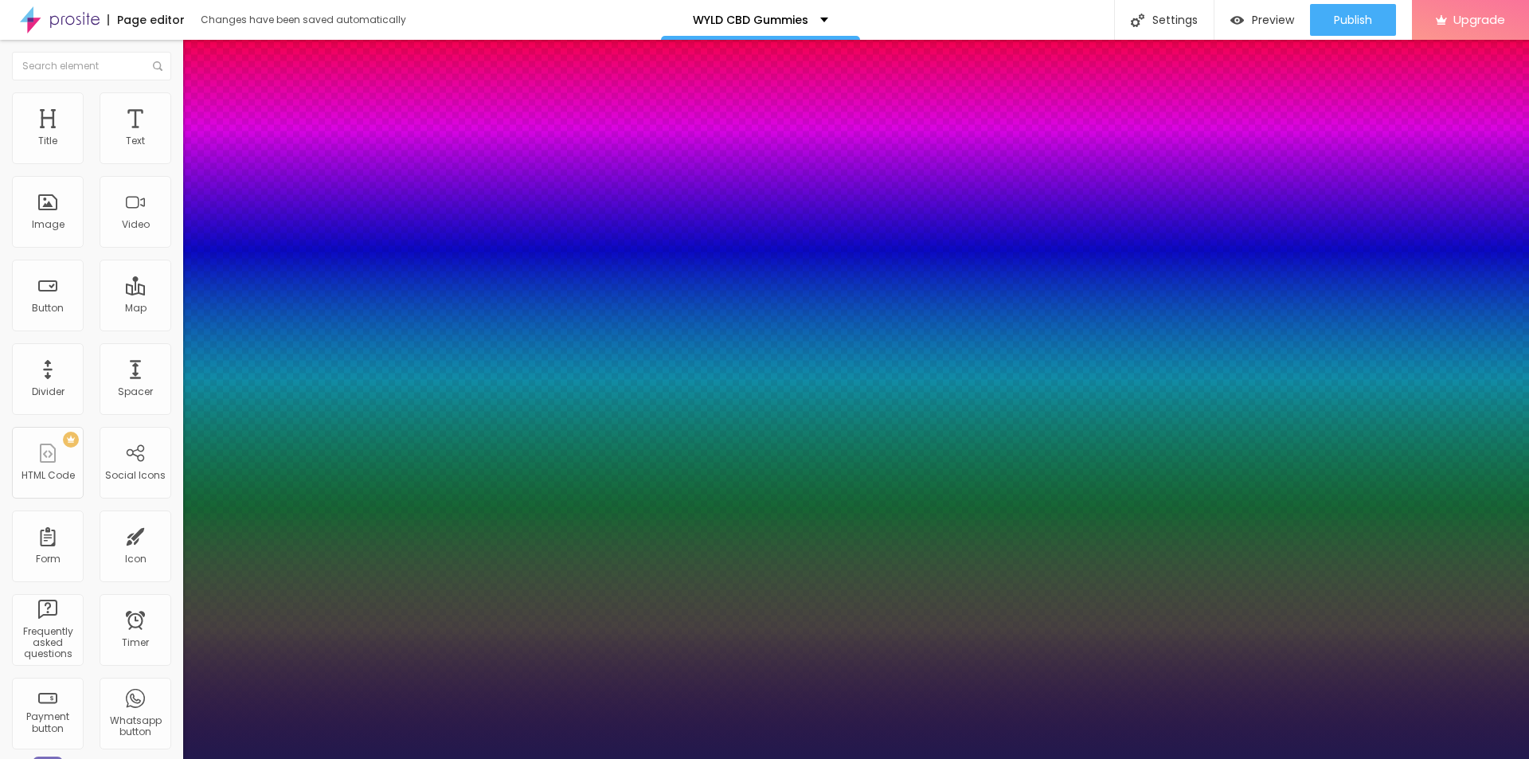  Describe the element at coordinates (48, 308) in the screenshot. I see `div: Button` at that location.